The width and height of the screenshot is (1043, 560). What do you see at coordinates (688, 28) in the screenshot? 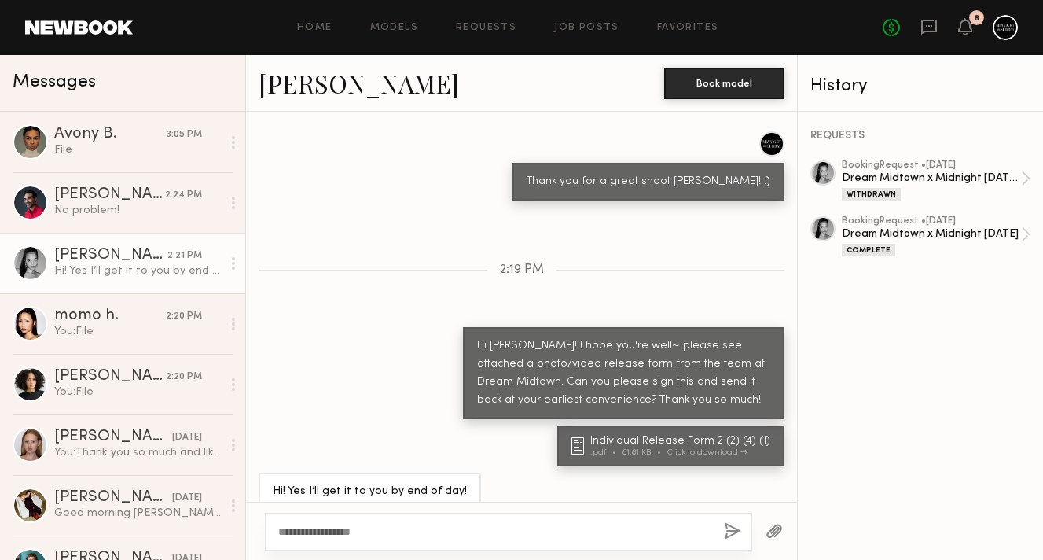
I see `a: Favorites` at bounding box center [688, 28].